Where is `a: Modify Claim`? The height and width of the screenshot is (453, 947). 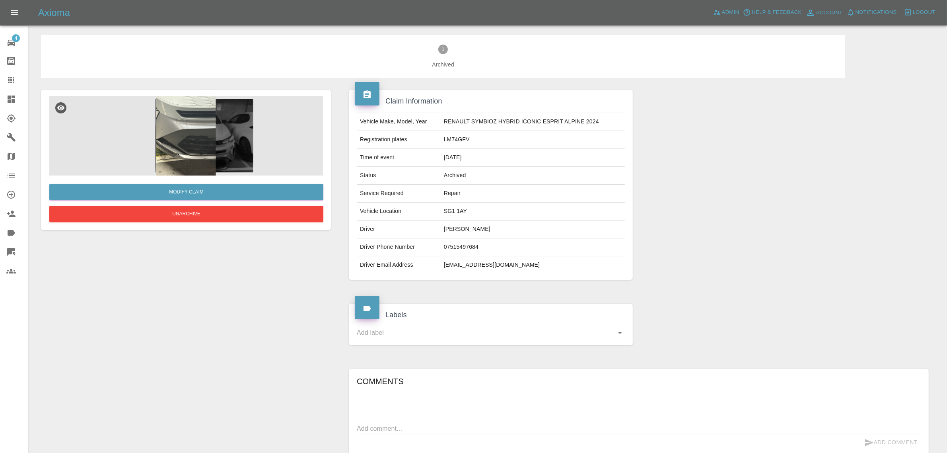
a: Modify Claim is located at coordinates (186, 192).